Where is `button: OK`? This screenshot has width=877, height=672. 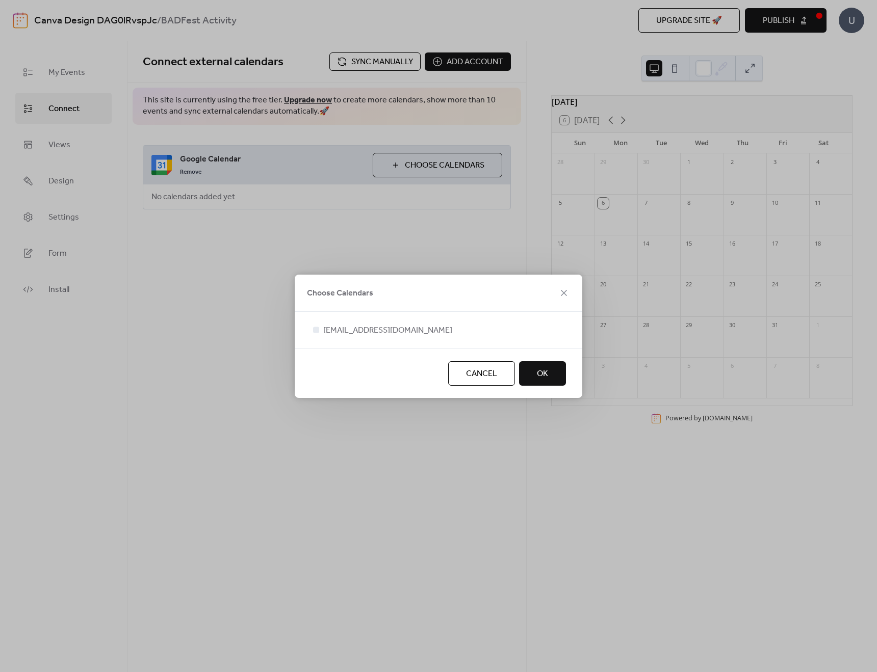 button: OK is located at coordinates (542, 374).